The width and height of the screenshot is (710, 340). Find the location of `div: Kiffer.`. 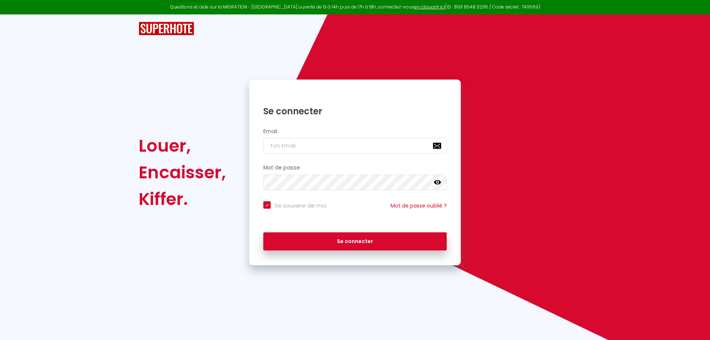

div: Kiffer. is located at coordinates (182, 199).